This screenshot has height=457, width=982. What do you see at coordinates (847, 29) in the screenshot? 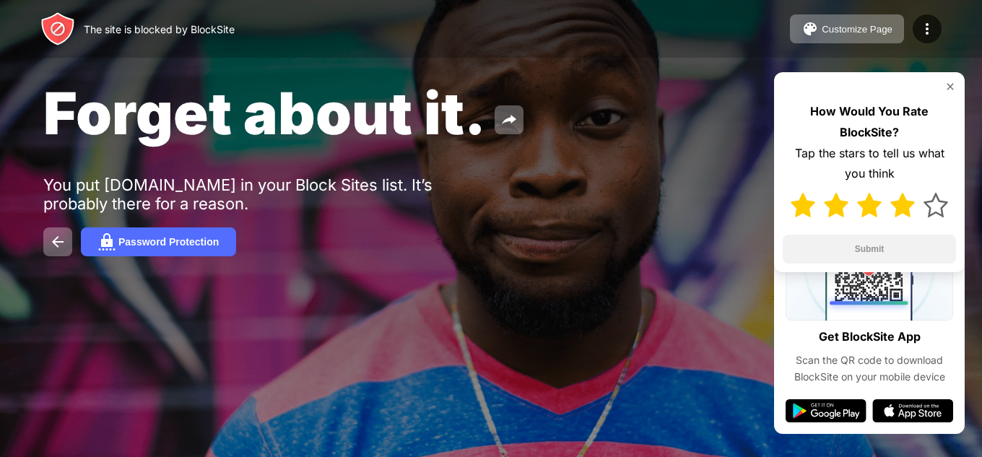
I see `button: Customize Page` at bounding box center [847, 29].